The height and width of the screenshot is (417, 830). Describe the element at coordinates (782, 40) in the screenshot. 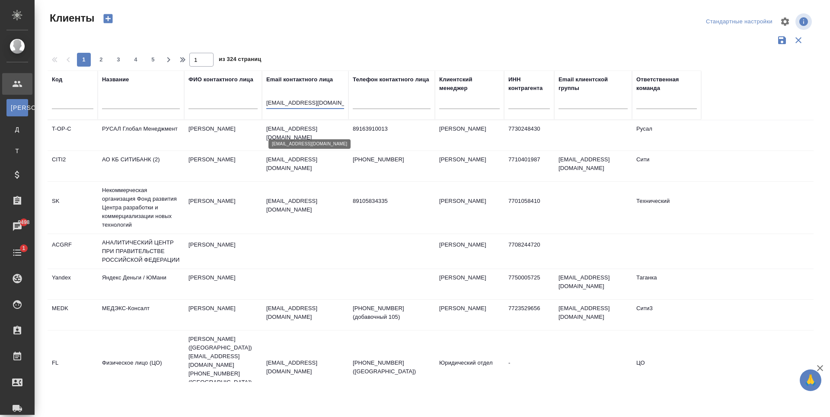

I see `button: Сохранить фильтры` at that location.